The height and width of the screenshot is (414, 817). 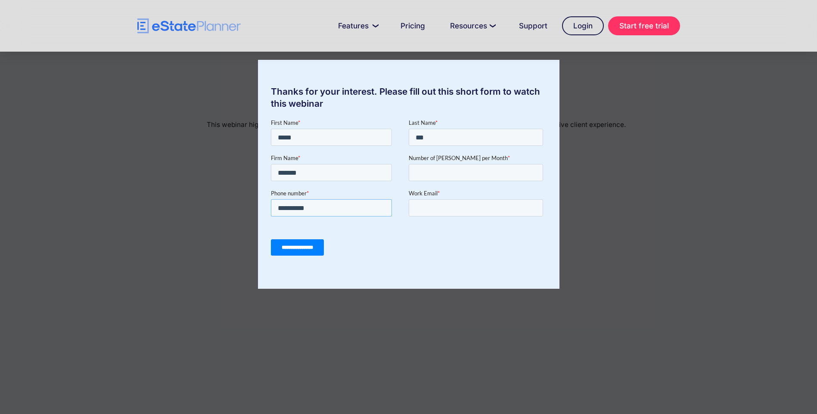 What do you see at coordinates (189, 26) in the screenshot?
I see `a: home` at bounding box center [189, 26].